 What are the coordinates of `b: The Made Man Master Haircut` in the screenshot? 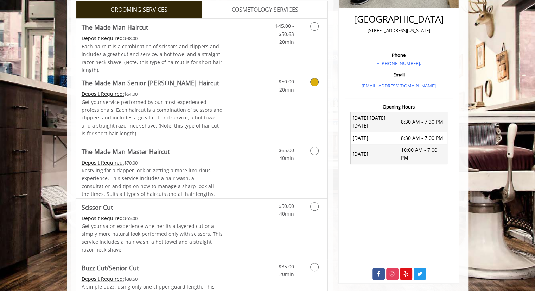 It's located at (126, 151).